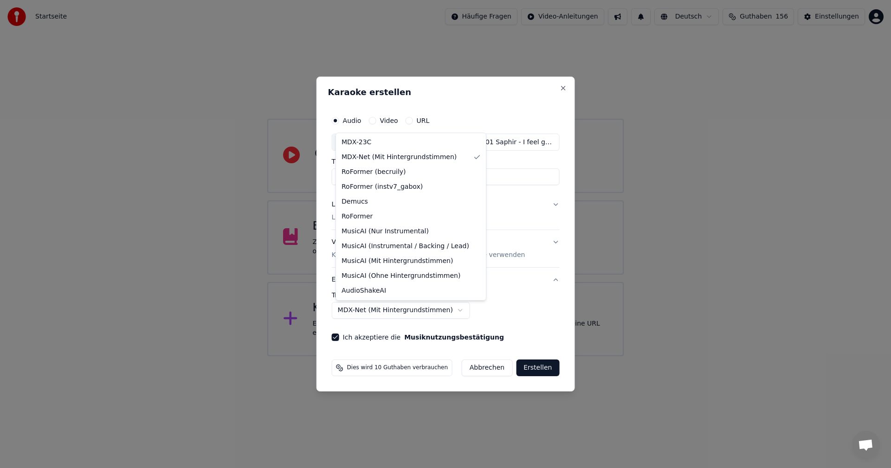 The image size is (891, 468). I want to click on span: AudioShakeAI, so click(364, 291).